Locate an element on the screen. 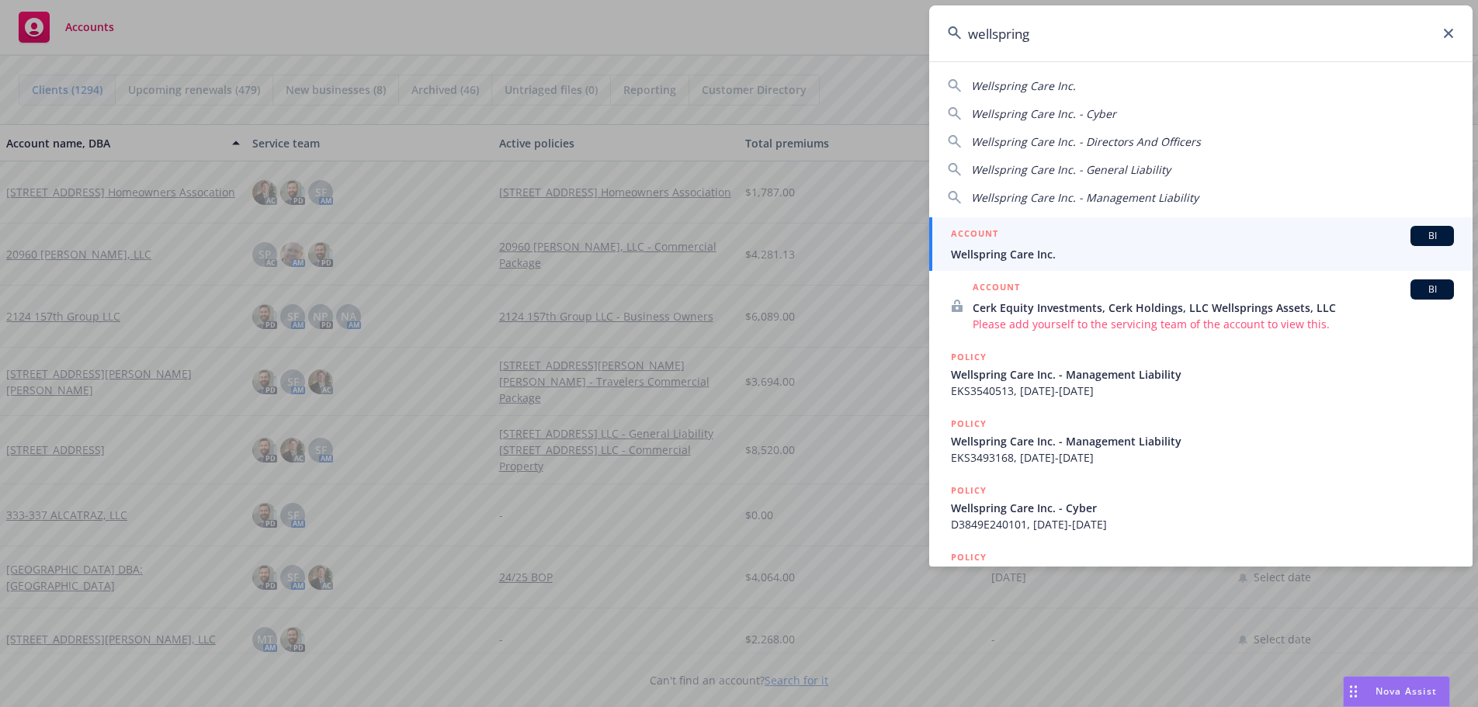 The width and height of the screenshot is (1478, 707). span: Nova Assist is located at coordinates (1406, 691).